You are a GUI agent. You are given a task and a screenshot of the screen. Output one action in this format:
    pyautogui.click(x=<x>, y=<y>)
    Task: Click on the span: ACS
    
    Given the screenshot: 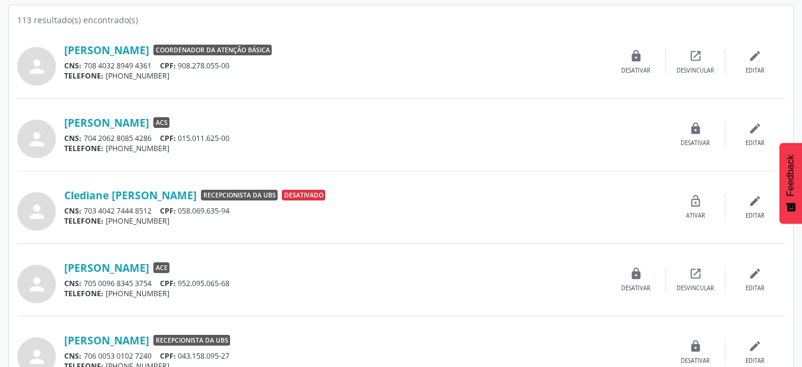 What is the action you would take?
    pyautogui.click(x=161, y=122)
    